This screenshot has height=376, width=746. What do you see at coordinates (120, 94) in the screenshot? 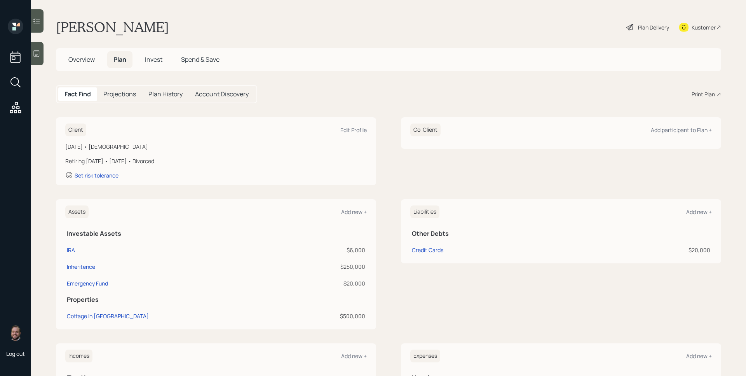
I see `h5: Projections` at bounding box center [120, 94].